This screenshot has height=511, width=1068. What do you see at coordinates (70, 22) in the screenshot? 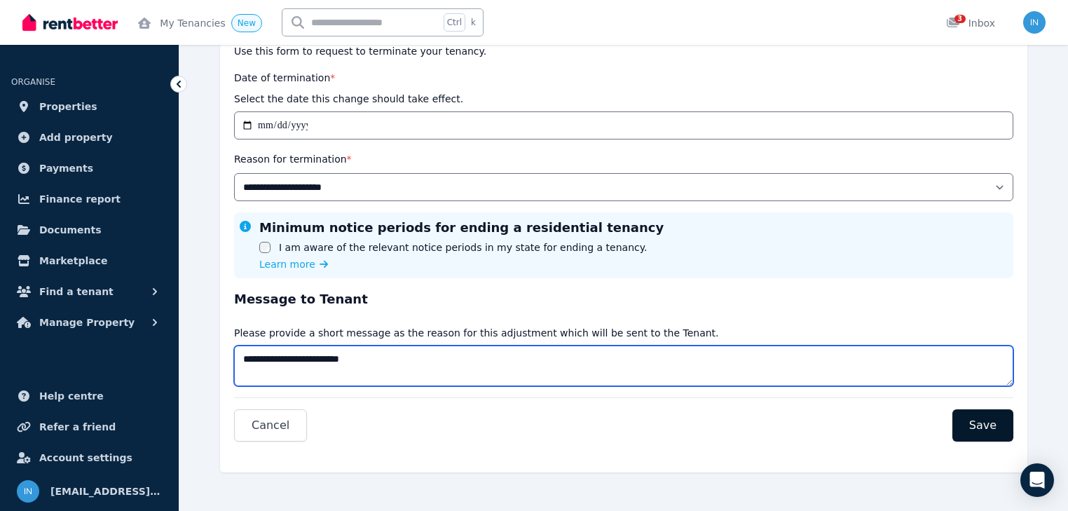
I see `img: RentBetter` at bounding box center [70, 22].